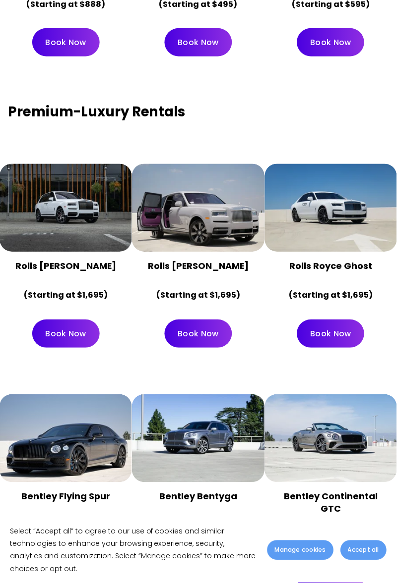 The image size is (397, 583). What do you see at coordinates (363, 551) in the screenshot?
I see `button: Accept all` at bounding box center [363, 551].